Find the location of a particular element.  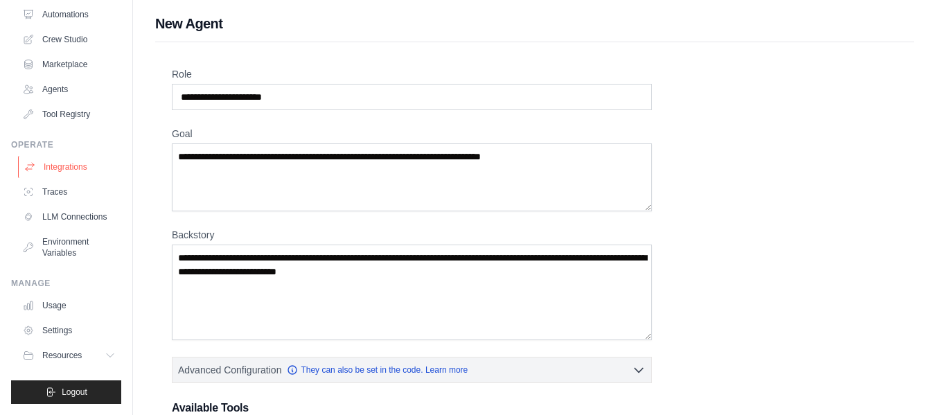

a: Traces is located at coordinates (69, 192).